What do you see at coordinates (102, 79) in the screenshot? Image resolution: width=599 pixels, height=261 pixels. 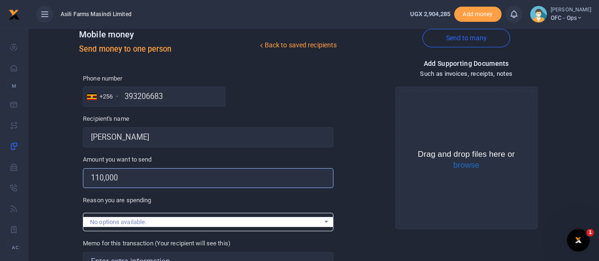 I see `label: Phone number` at bounding box center [102, 79].